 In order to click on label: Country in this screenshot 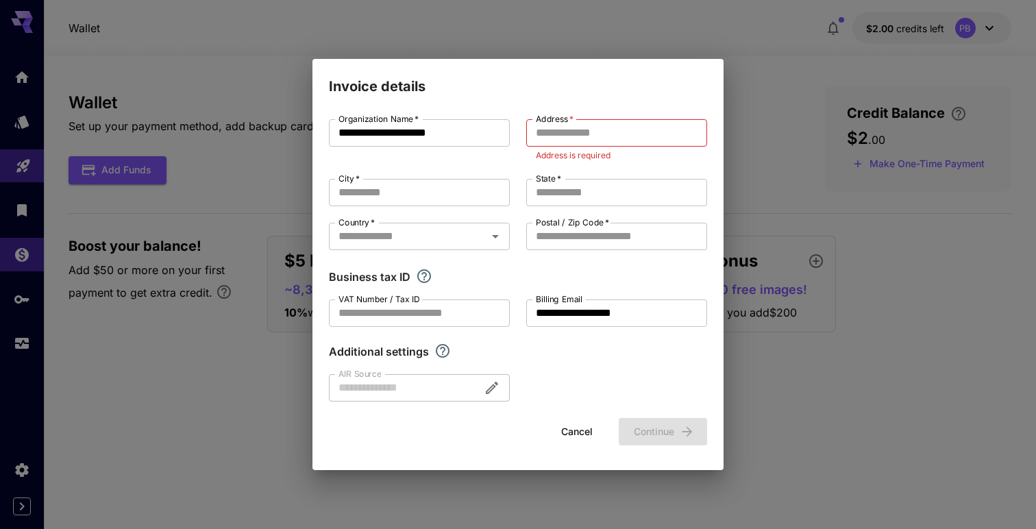, I will do `click(356, 222)`.